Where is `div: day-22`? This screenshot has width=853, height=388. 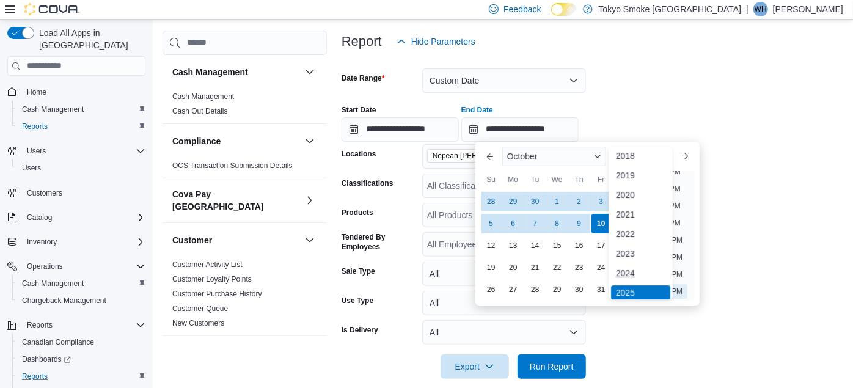 div: day-22 is located at coordinates (557, 268).